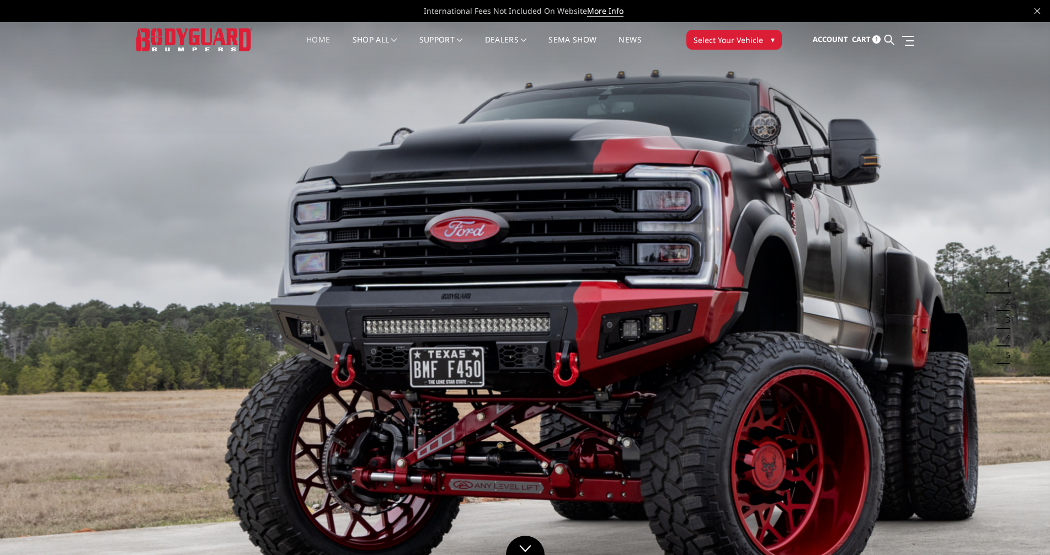  Describe the element at coordinates (728, 40) in the screenshot. I see `span: Select Your Vehicle` at that location.